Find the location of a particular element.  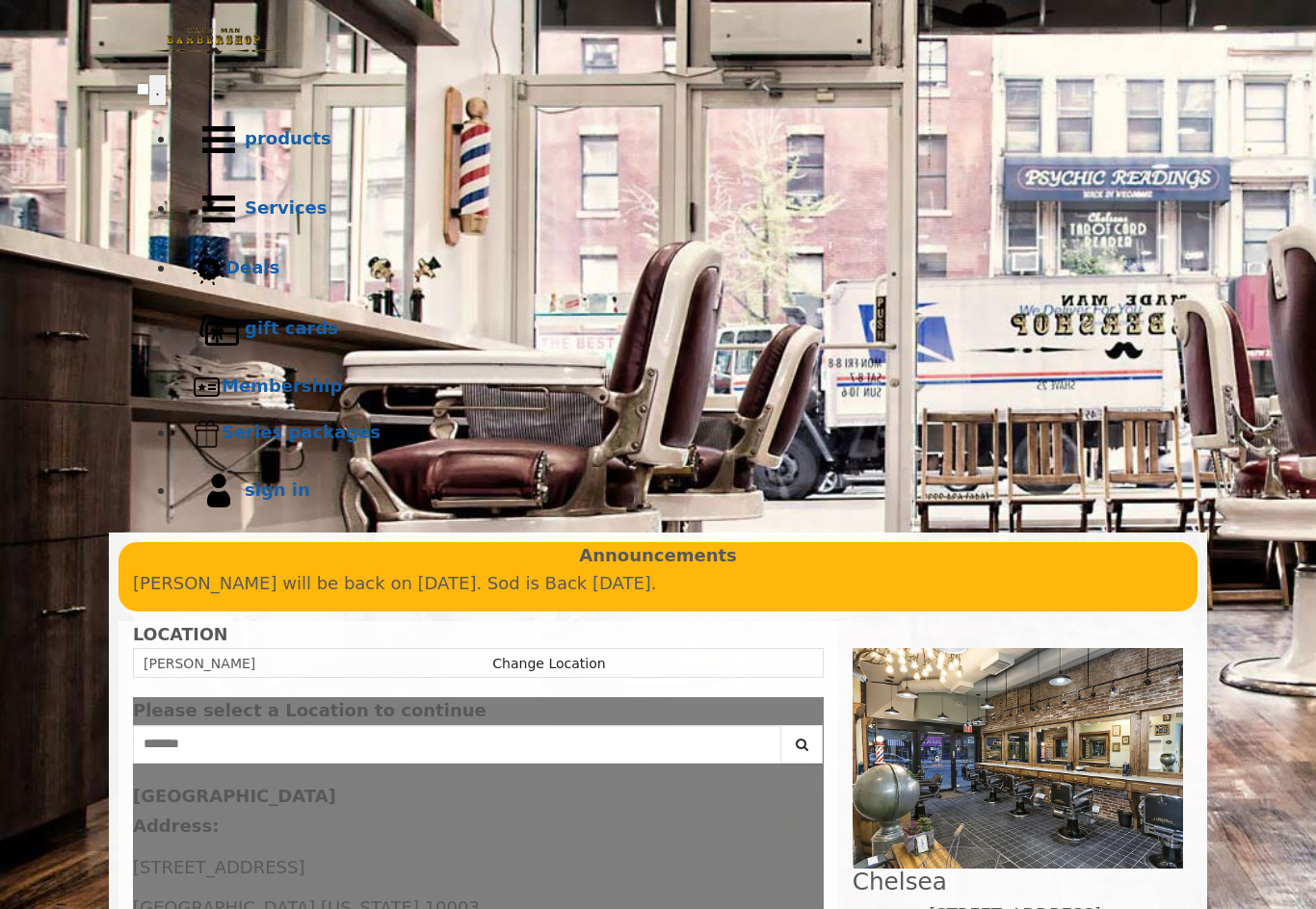

b: Announcements is located at coordinates (658, 555).